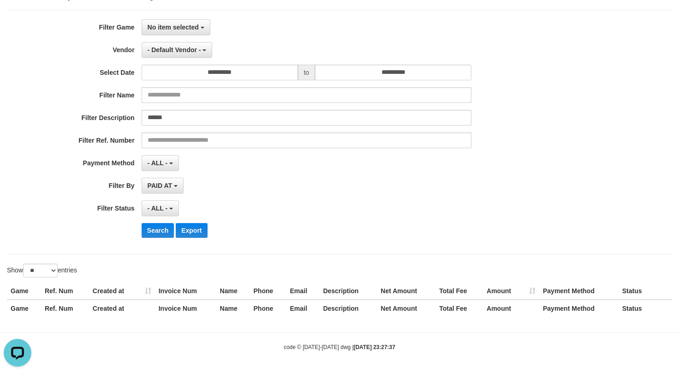  I want to click on select: Showentries, so click(40, 270).